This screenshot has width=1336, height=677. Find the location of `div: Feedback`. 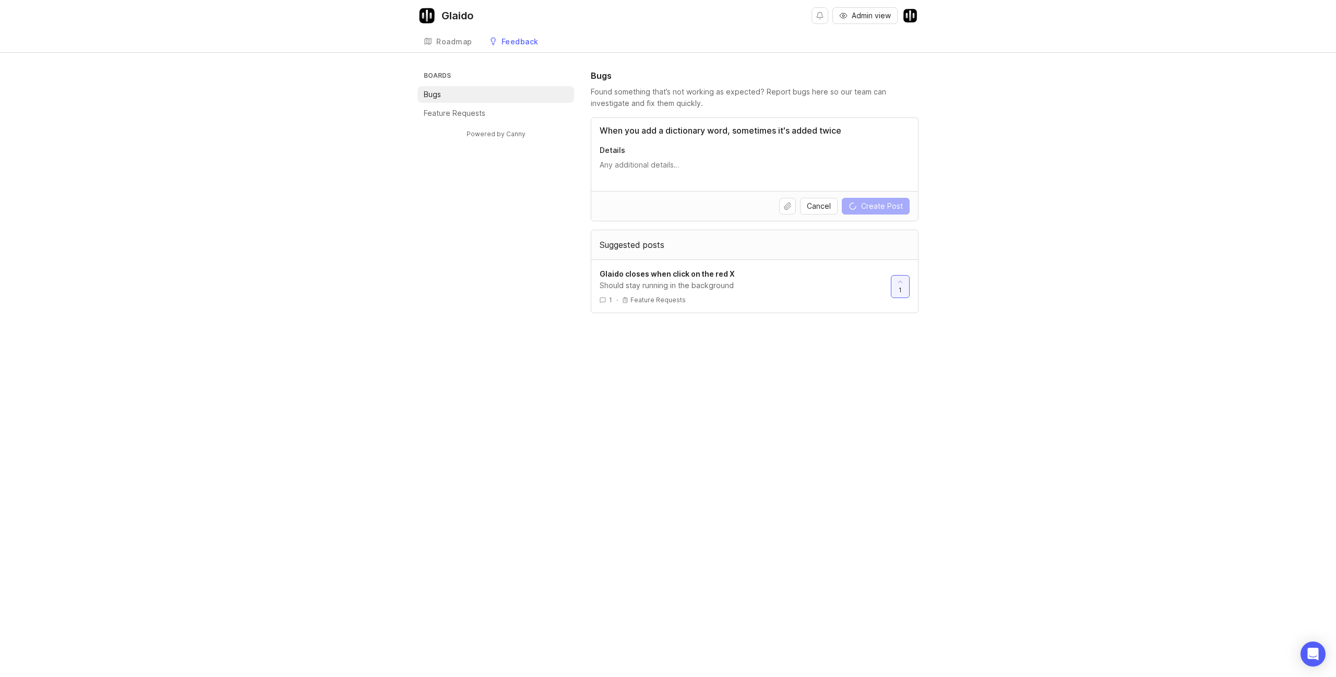

div: Feedback is located at coordinates (520, 42).